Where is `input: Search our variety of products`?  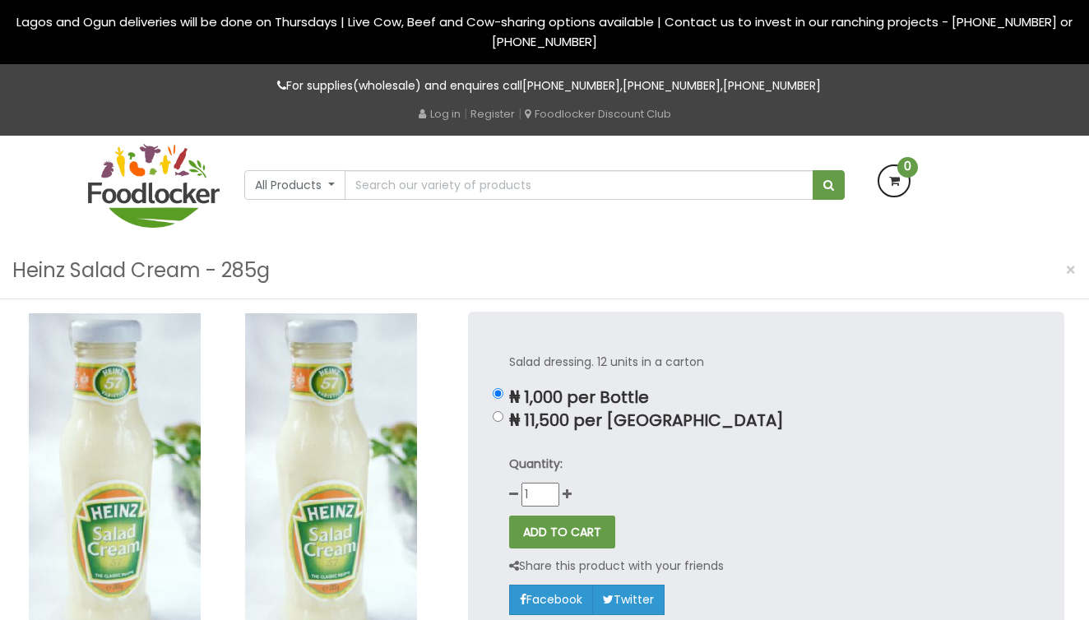 input: Search our variety of products is located at coordinates (579, 185).